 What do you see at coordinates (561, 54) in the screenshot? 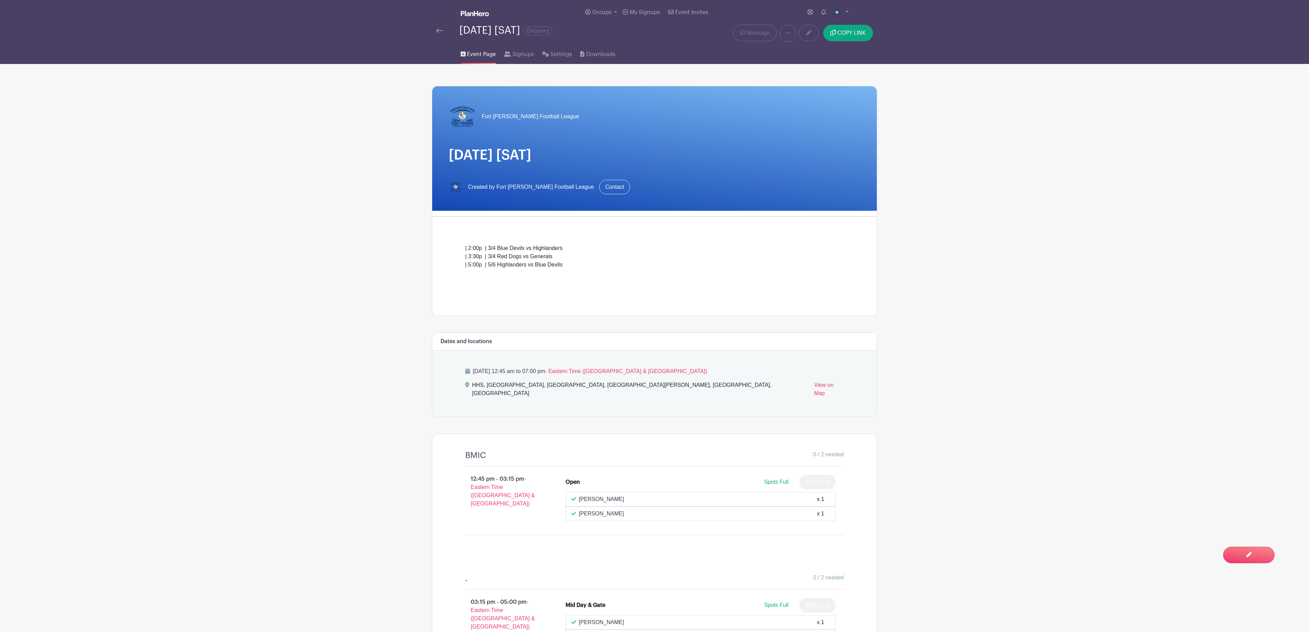
I see `span: Settings` at bounding box center [561, 54].